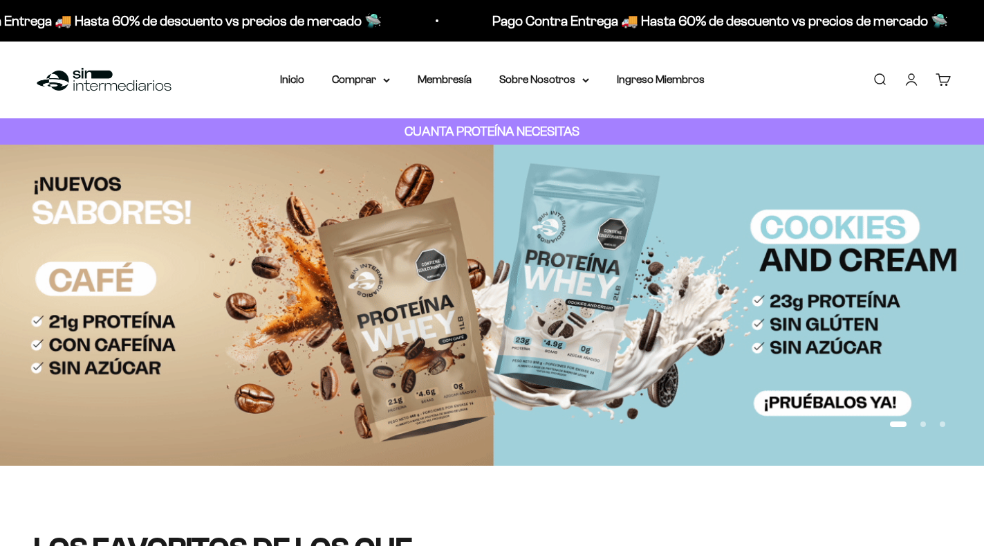 This screenshot has height=546, width=984. Describe the element at coordinates (718, 21) in the screenshot. I see `p: Pago Contra Entrega 🚚 Hasta 60% de descuento vs precios de mercado 🛸` at that location.